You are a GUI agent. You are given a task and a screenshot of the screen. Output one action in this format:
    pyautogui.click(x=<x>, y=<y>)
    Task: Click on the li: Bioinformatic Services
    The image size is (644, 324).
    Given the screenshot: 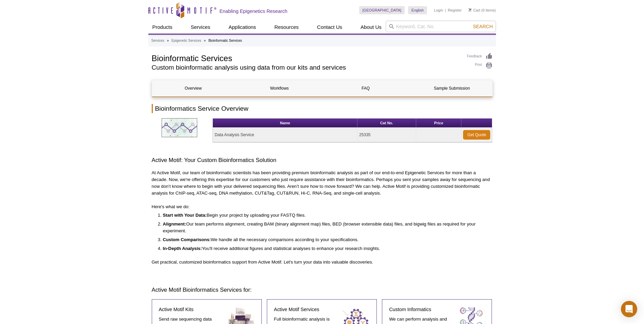 What is the action you would take?
    pyautogui.click(x=225, y=40)
    